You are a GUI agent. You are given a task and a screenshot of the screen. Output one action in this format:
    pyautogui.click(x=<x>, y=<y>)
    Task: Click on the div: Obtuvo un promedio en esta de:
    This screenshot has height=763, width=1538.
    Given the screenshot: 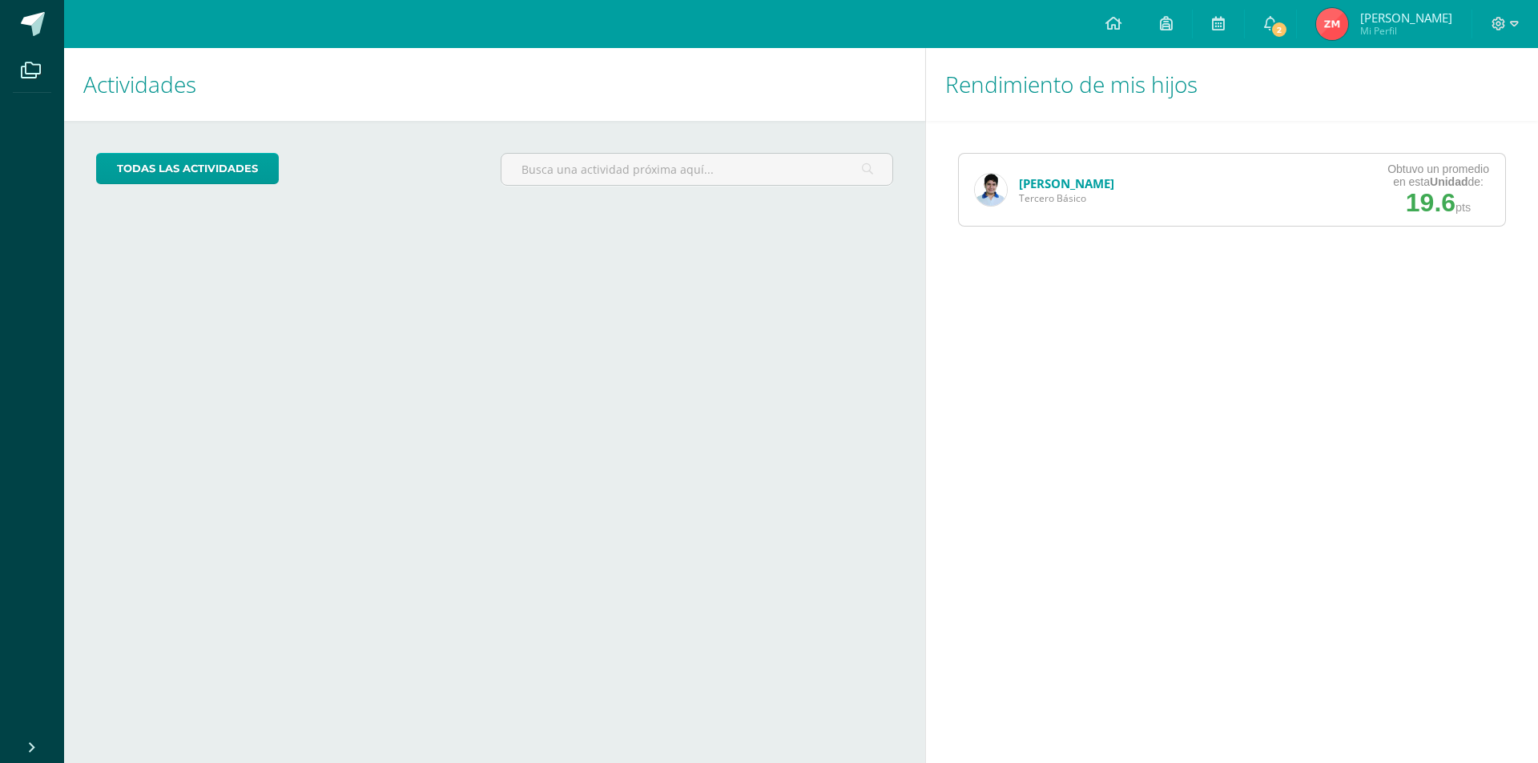 What is the action you would take?
    pyautogui.click(x=1437, y=175)
    